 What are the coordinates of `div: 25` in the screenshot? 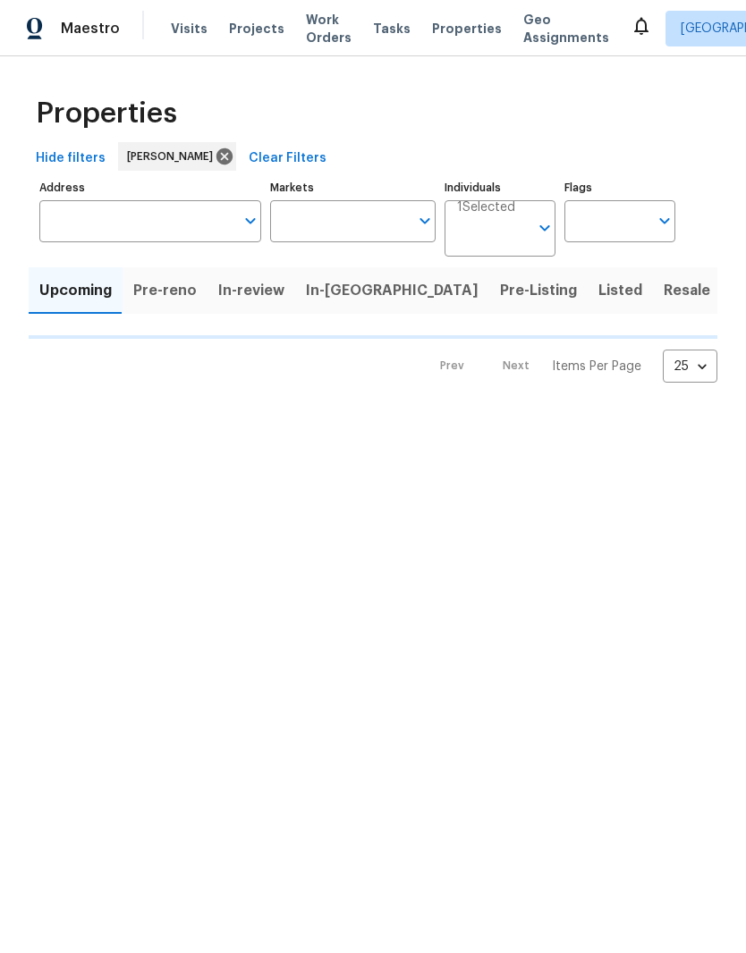 It's located at (690, 367).